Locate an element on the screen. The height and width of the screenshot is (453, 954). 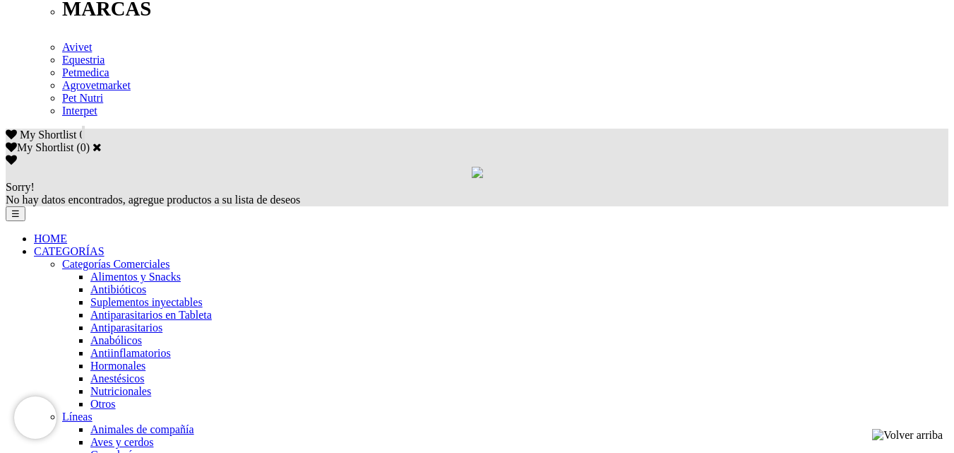
span: Anabólicos is located at coordinates (116, 340).